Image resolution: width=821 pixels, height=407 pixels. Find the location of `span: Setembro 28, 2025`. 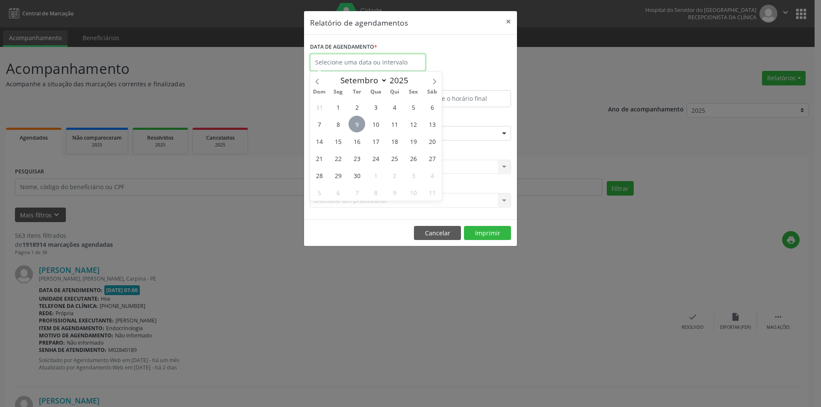

span: Setembro 28, 2025 is located at coordinates (319, 175).